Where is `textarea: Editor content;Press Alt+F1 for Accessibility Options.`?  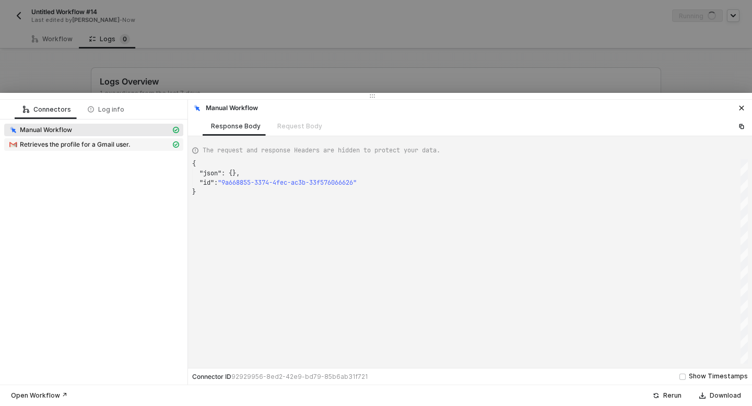 textarea: Editor content;Press Alt+F1 for Accessibility Options. is located at coordinates (192, 164).